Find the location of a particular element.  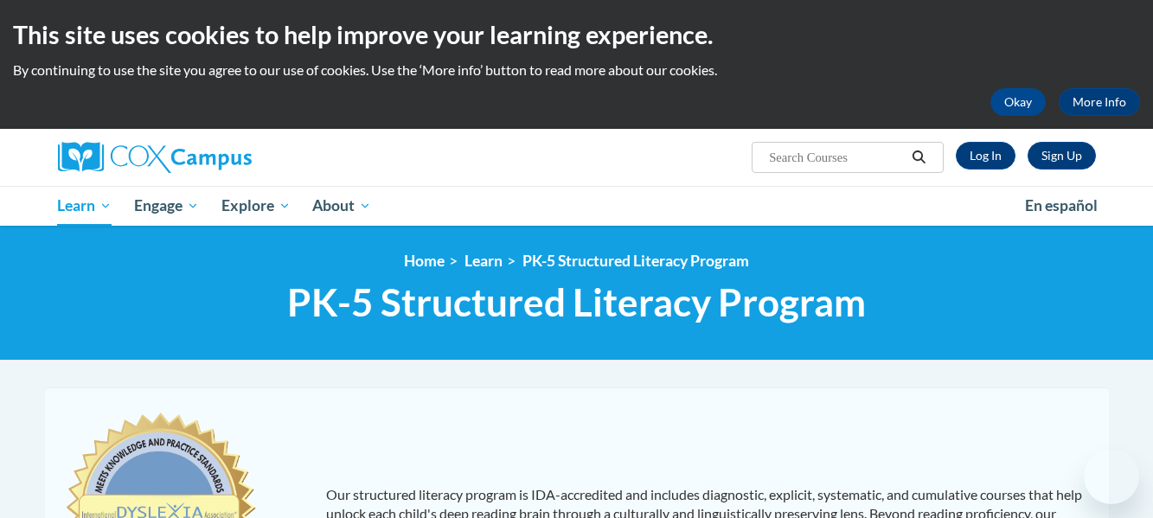

input: Search Courses is located at coordinates (836, 157).